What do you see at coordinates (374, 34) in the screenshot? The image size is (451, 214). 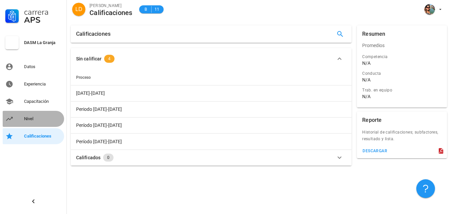 I see `div: Resumen` at bounding box center [374, 34].